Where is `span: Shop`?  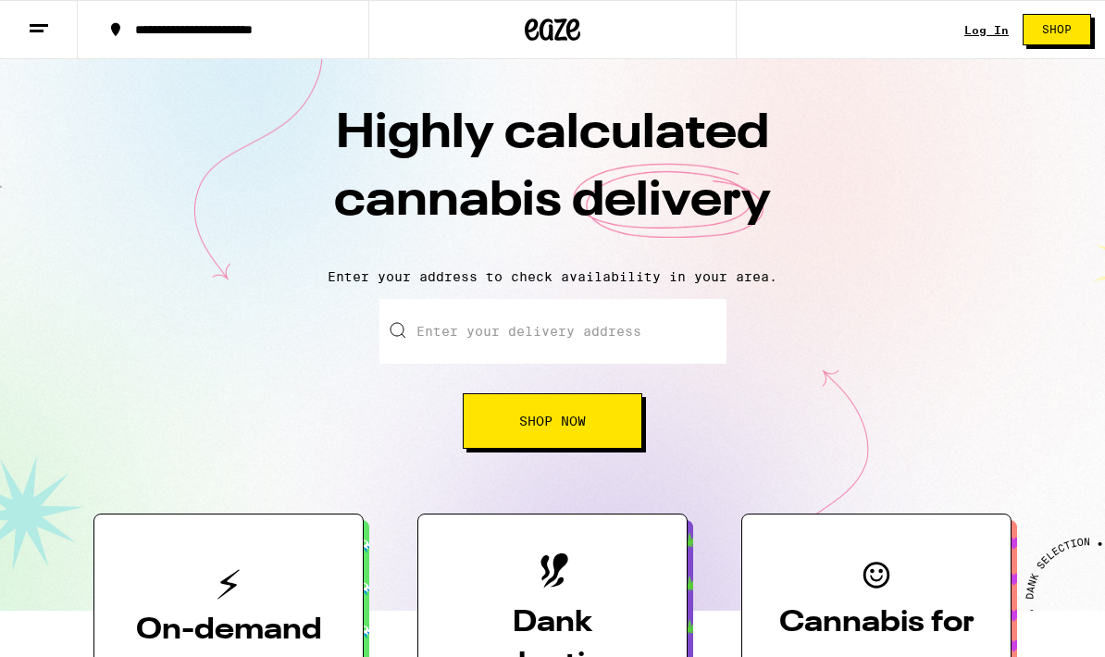
span: Shop is located at coordinates (1057, 30).